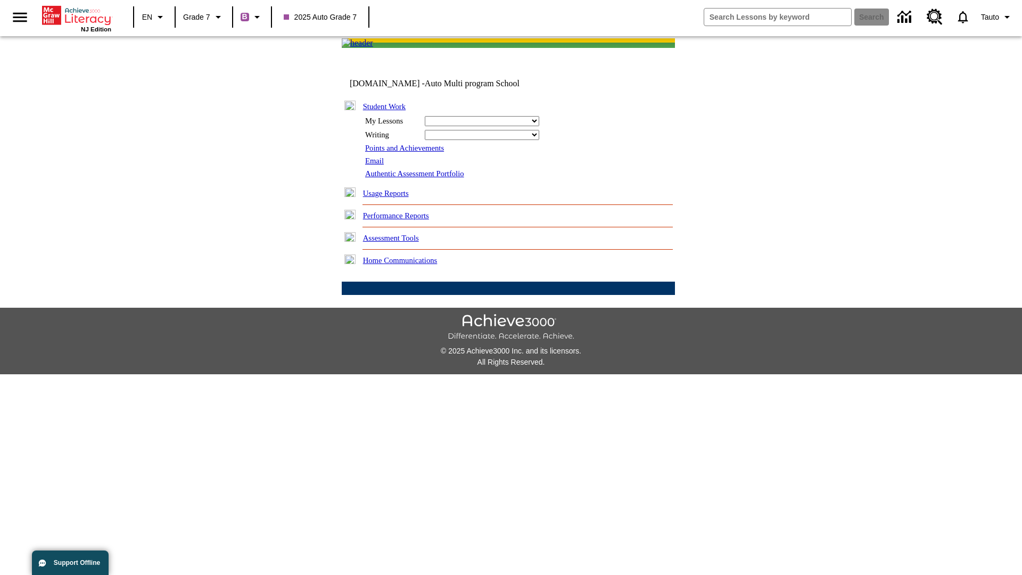  Describe the element at coordinates (392, 121) in the screenshot. I see `div: My Lessons` at that location.